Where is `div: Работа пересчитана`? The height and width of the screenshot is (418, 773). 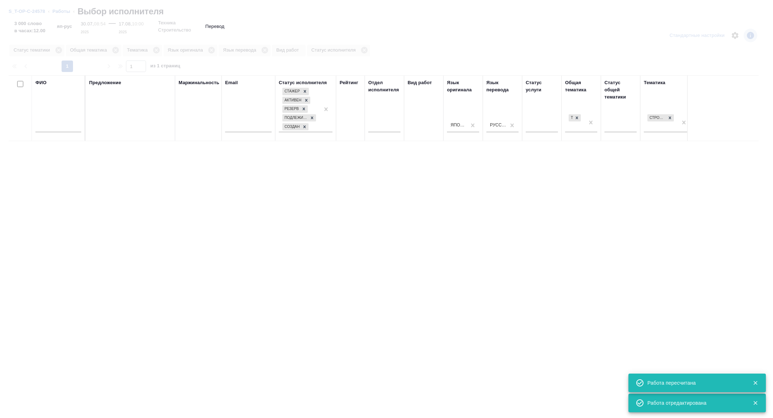 div: Работа пересчитана is located at coordinates (695, 383).